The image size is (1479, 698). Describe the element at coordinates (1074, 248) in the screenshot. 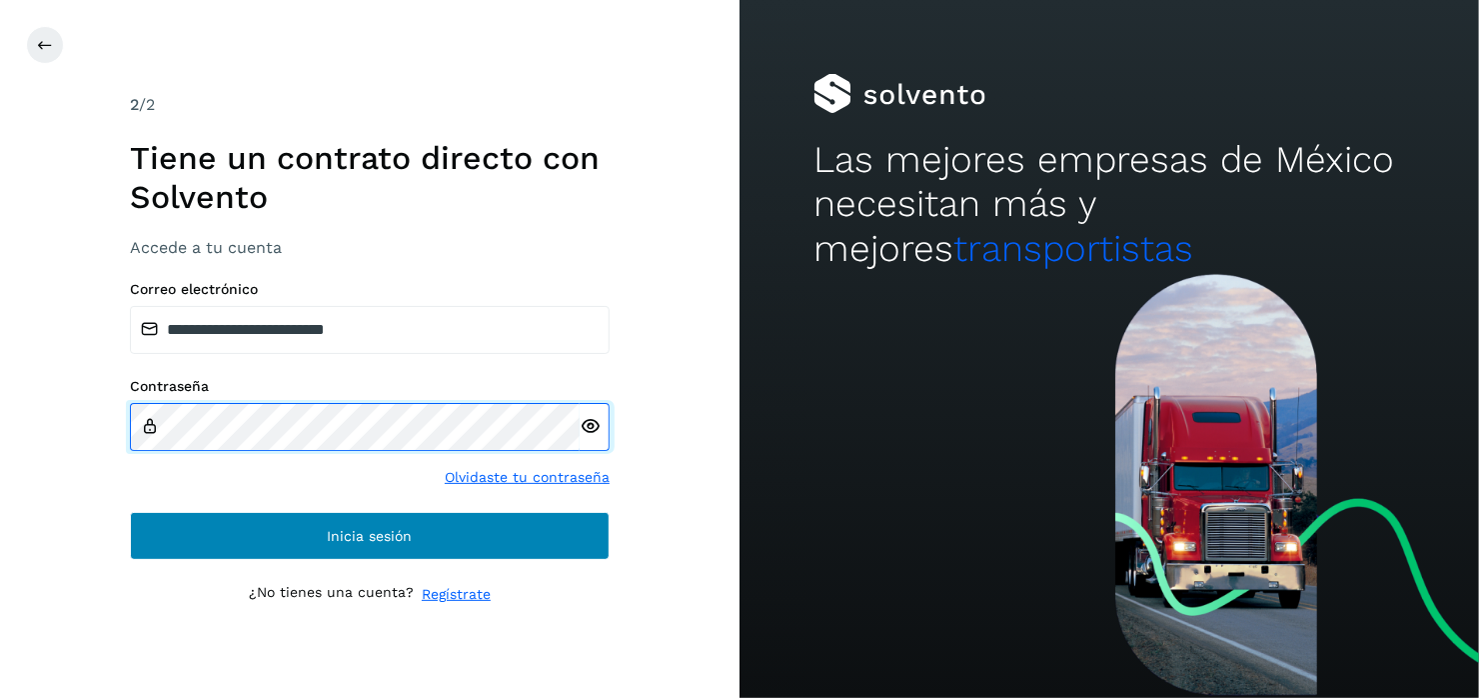

I see `span: transportistas` at that location.